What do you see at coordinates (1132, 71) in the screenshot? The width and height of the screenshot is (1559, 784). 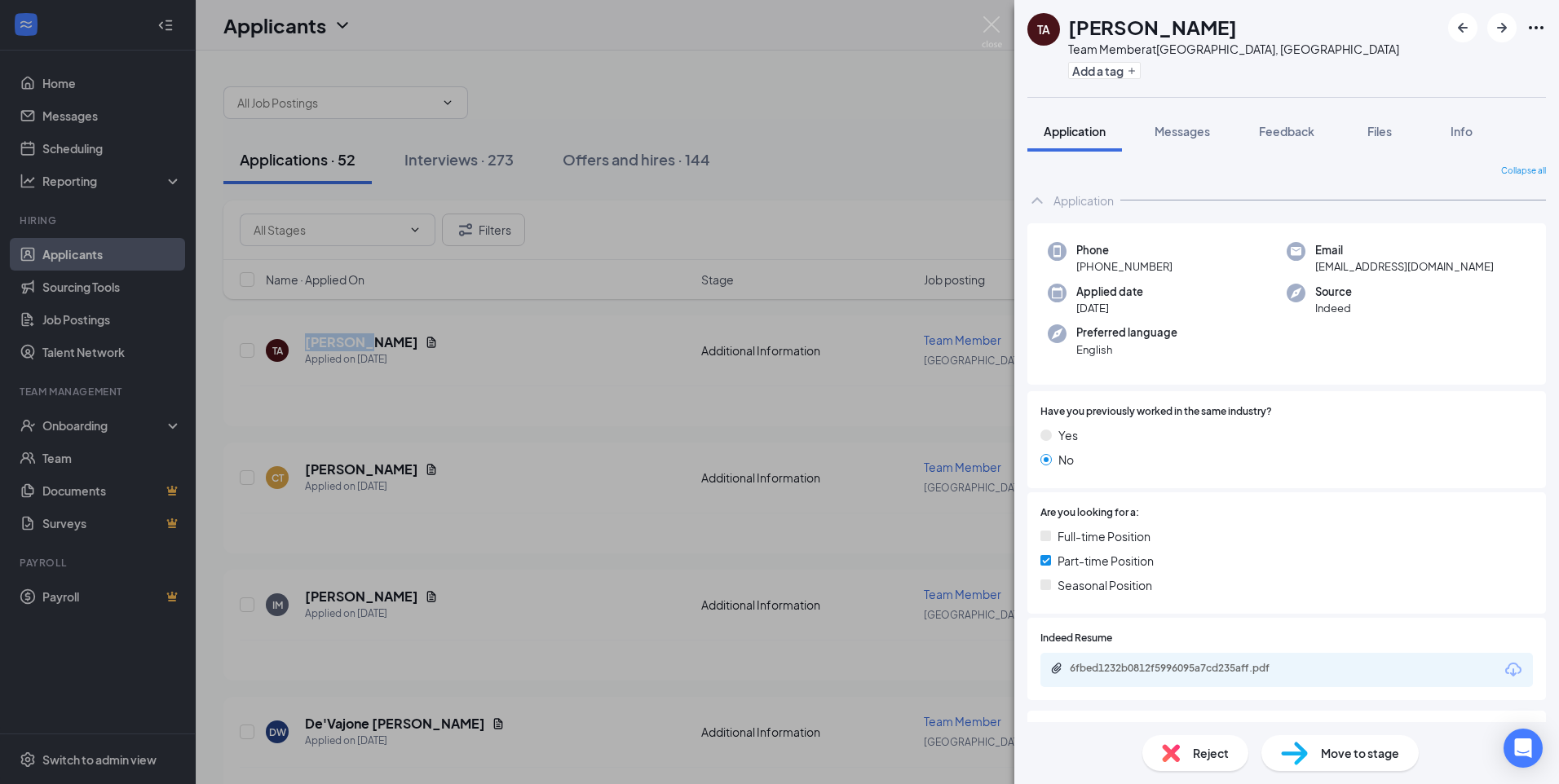 I see `svg: Plus` at bounding box center [1132, 71].